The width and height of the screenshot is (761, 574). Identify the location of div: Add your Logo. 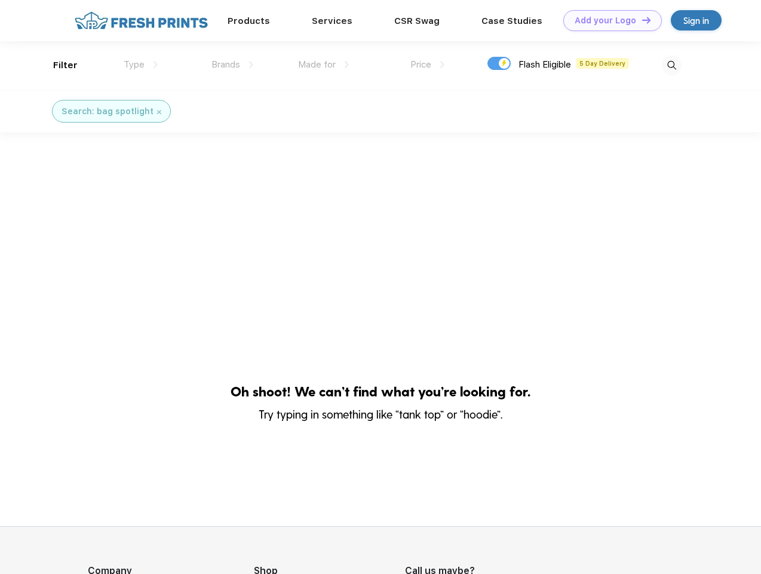
(605, 20).